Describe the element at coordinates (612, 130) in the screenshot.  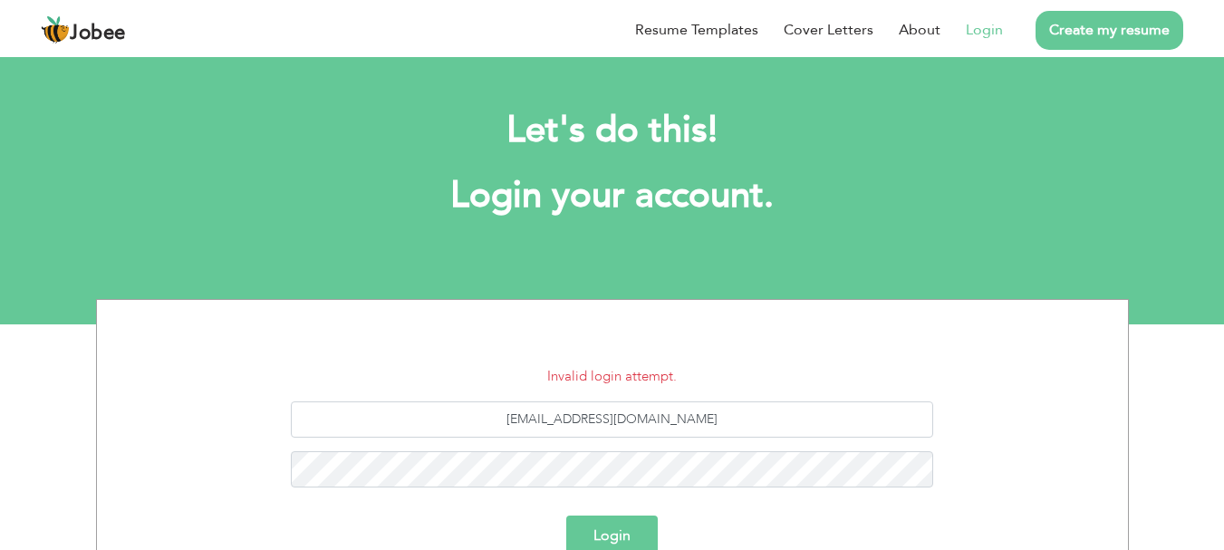
I see `h2: Let's do this!` at that location.